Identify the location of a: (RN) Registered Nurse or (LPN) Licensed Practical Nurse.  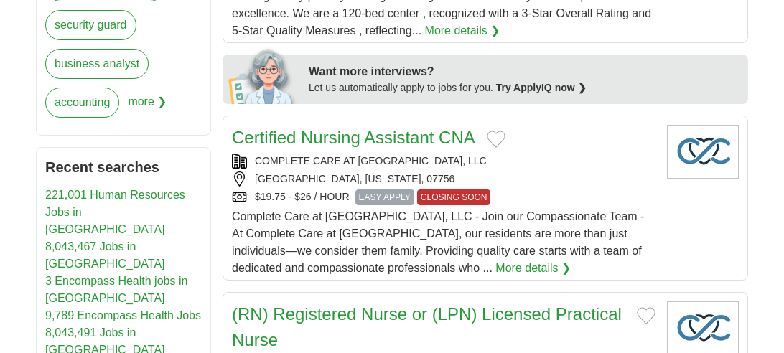
(427, 327).